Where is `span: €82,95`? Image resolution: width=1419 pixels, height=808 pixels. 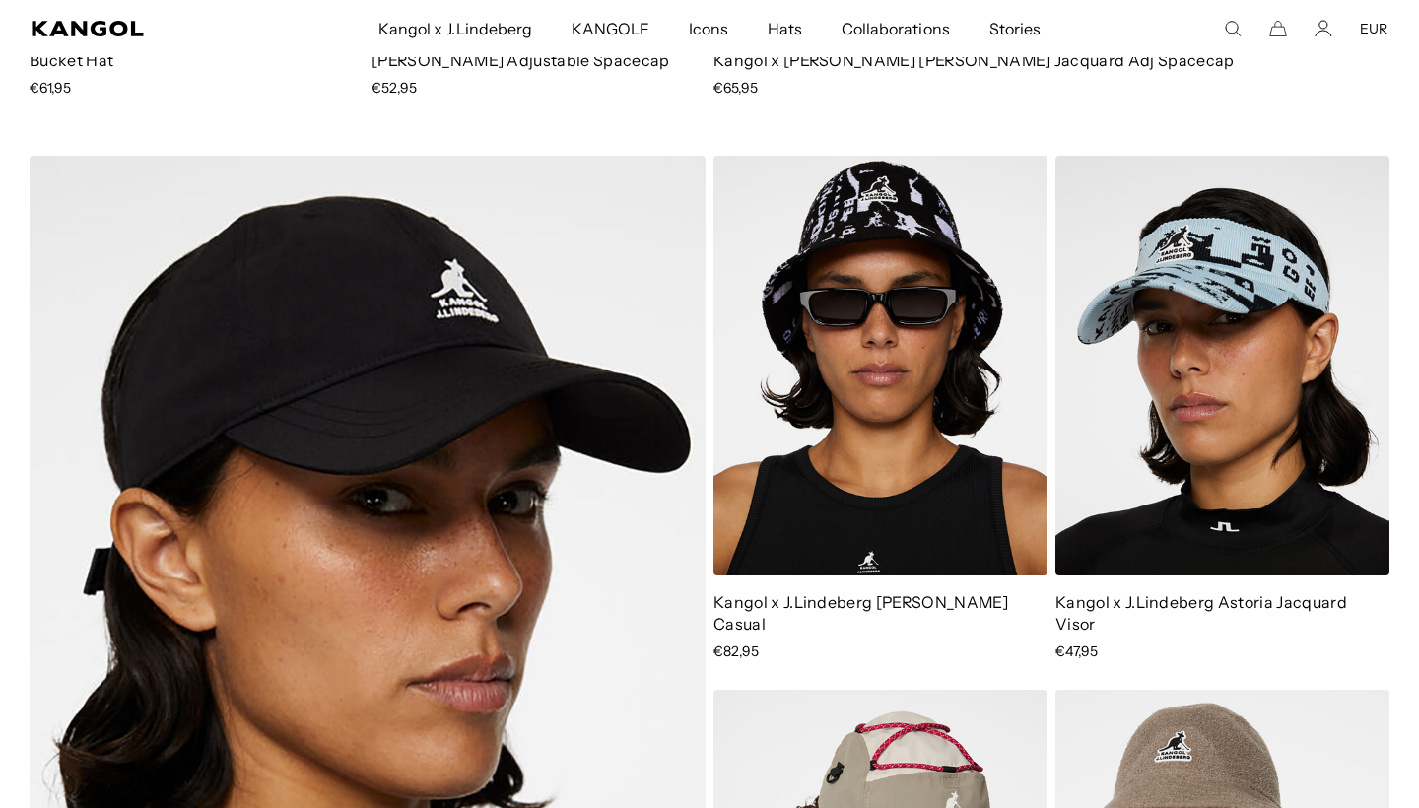
span: €82,95 is located at coordinates (736, 652).